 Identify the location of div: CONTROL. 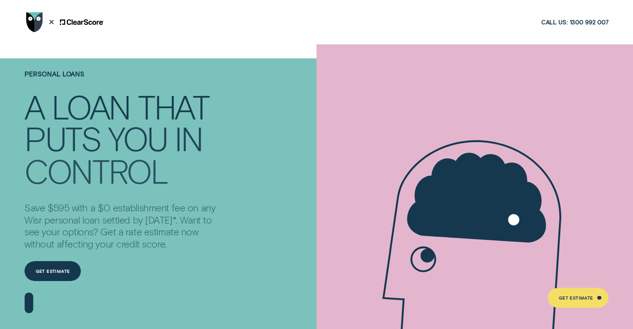
(96, 170).